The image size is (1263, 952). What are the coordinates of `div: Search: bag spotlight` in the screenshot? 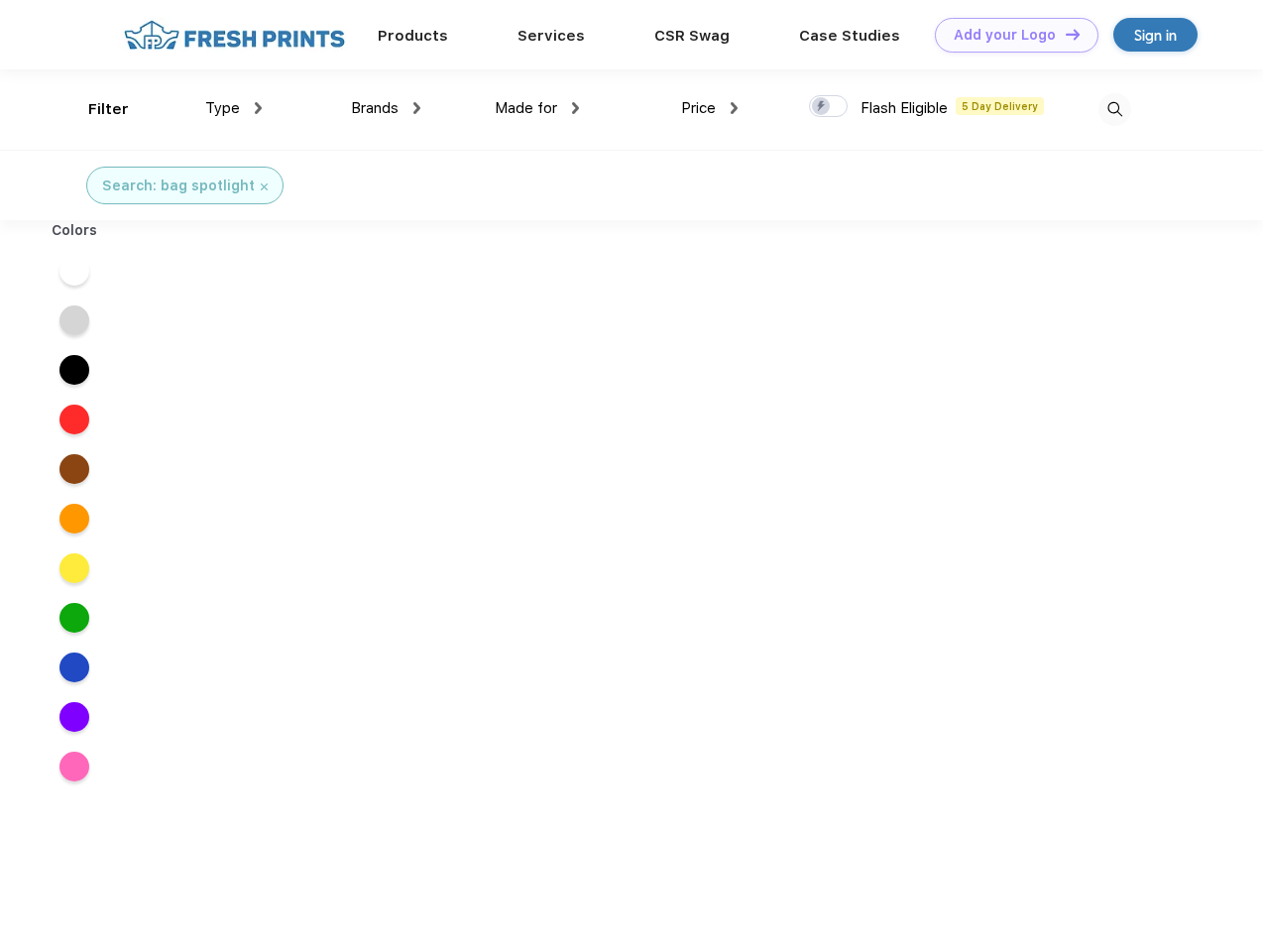 It's located at (178, 185).